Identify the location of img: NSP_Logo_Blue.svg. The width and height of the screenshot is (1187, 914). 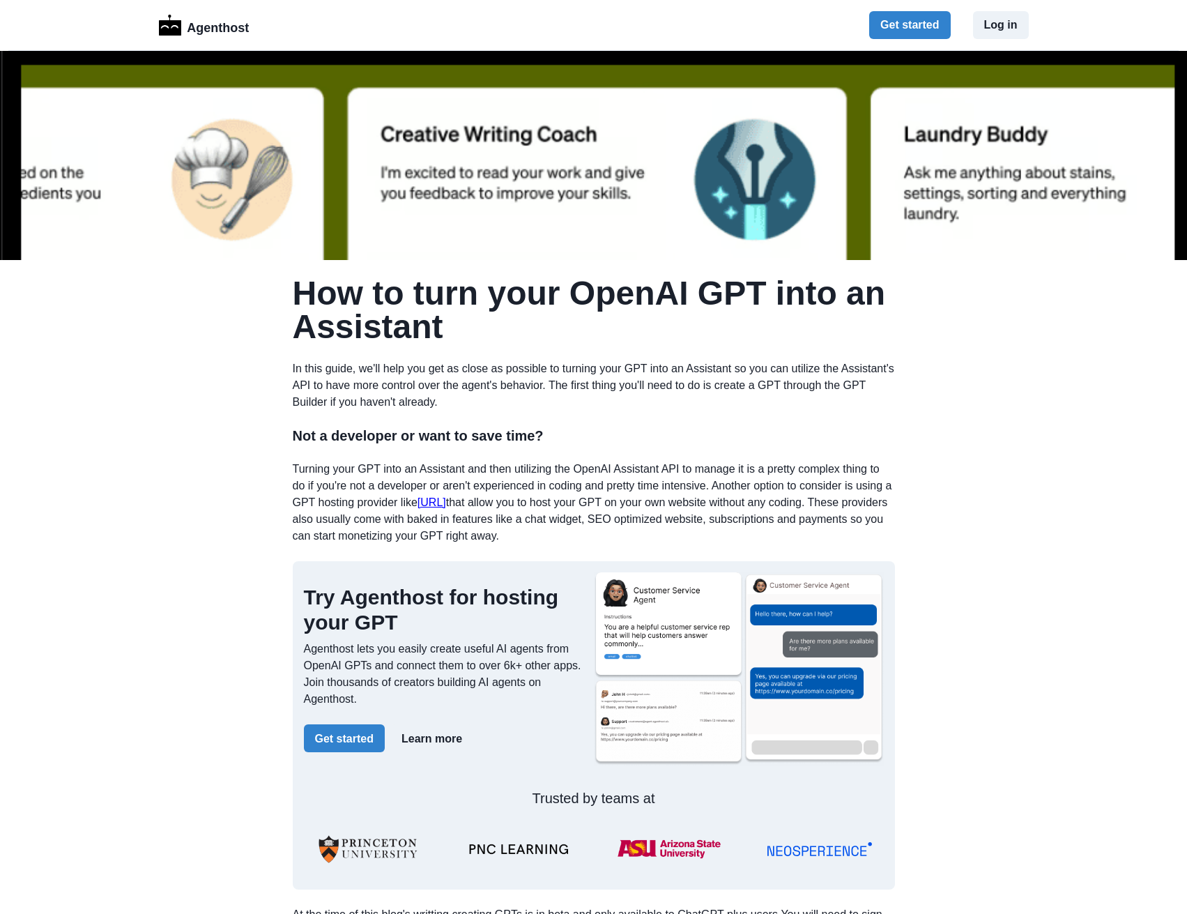
(820, 849).